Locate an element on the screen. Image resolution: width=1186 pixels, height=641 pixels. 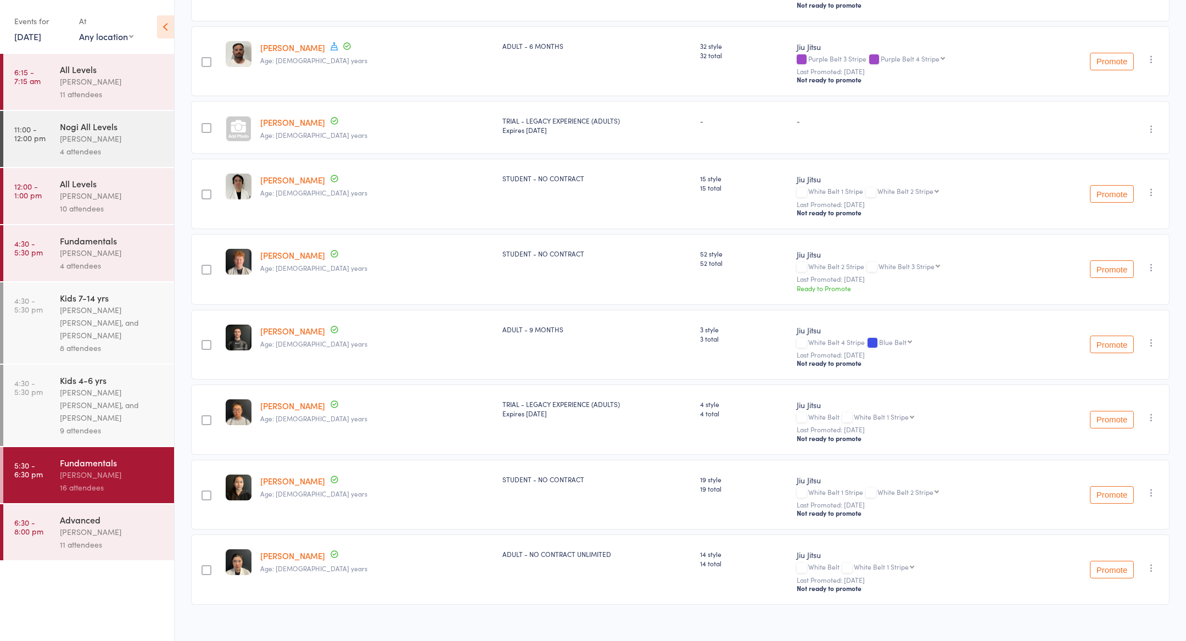
img: image1688707930.png is located at coordinates (238, 54).